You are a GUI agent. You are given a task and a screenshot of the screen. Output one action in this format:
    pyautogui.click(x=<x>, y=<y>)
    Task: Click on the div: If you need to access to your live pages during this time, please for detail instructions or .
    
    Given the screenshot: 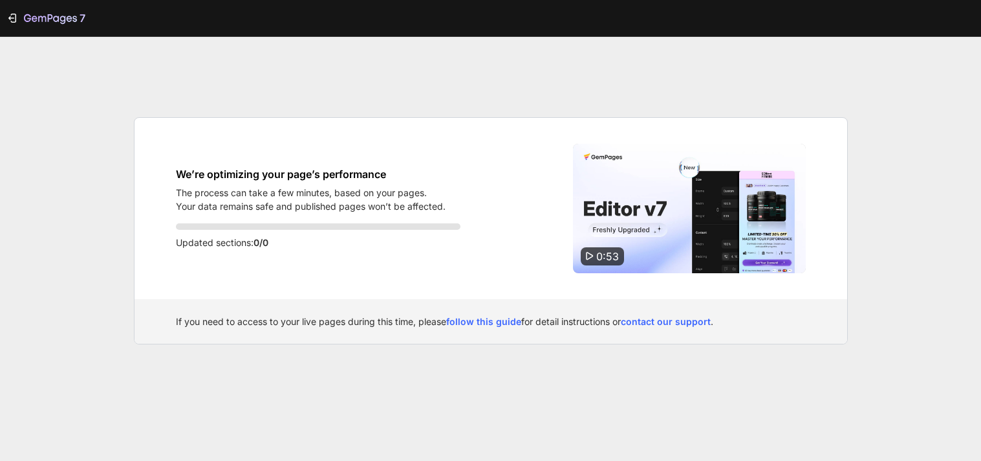 What is the action you would take?
    pyautogui.click(x=491, y=321)
    